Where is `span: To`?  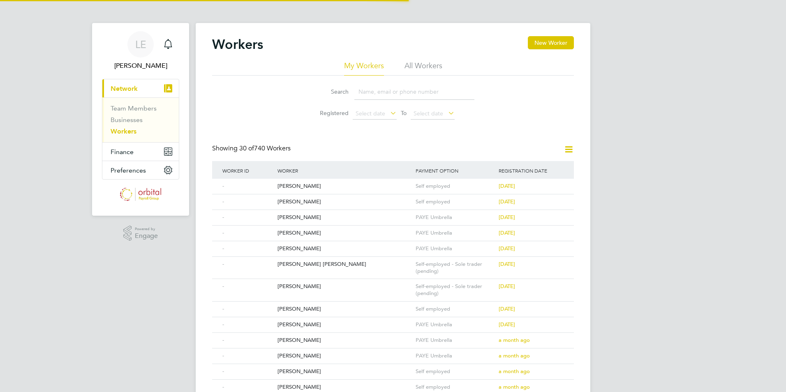 span: To is located at coordinates (404, 113).